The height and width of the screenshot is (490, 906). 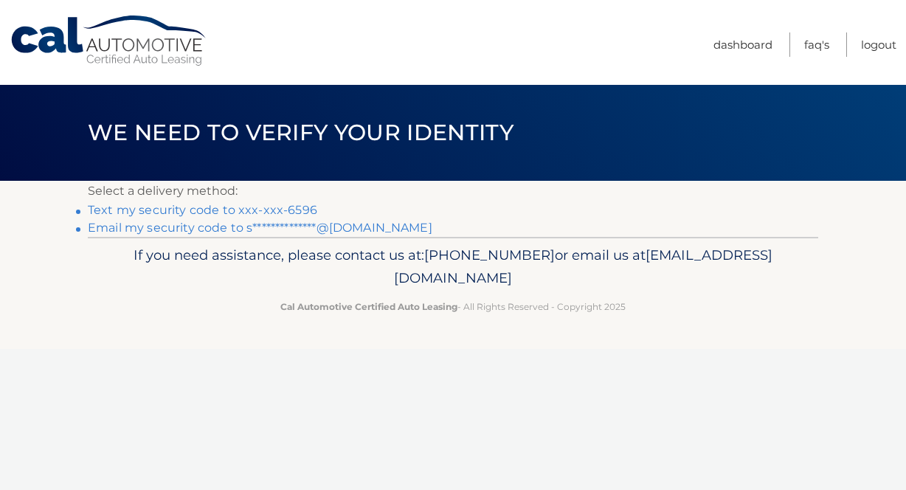 What do you see at coordinates (453, 267) in the screenshot?
I see `p: If you need assistance, please contact us at: or email us at` at bounding box center [453, 267].